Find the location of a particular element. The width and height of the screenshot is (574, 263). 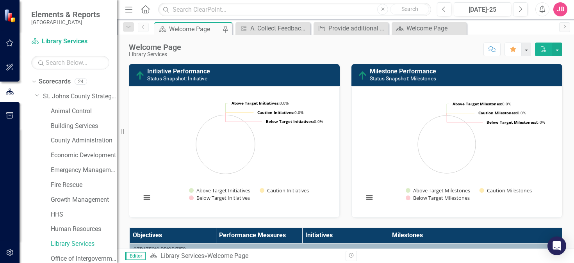

a: Fire Rescue is located at coordinates (84, 185).